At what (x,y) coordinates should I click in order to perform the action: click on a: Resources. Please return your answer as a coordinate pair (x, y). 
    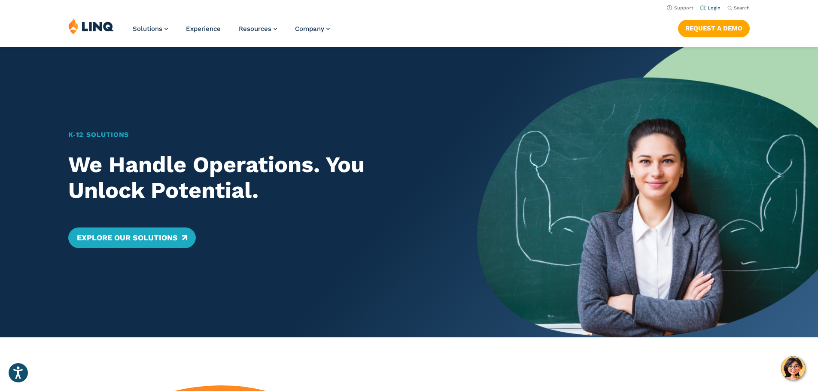
    Looking at the image, I should click on (258, 29).